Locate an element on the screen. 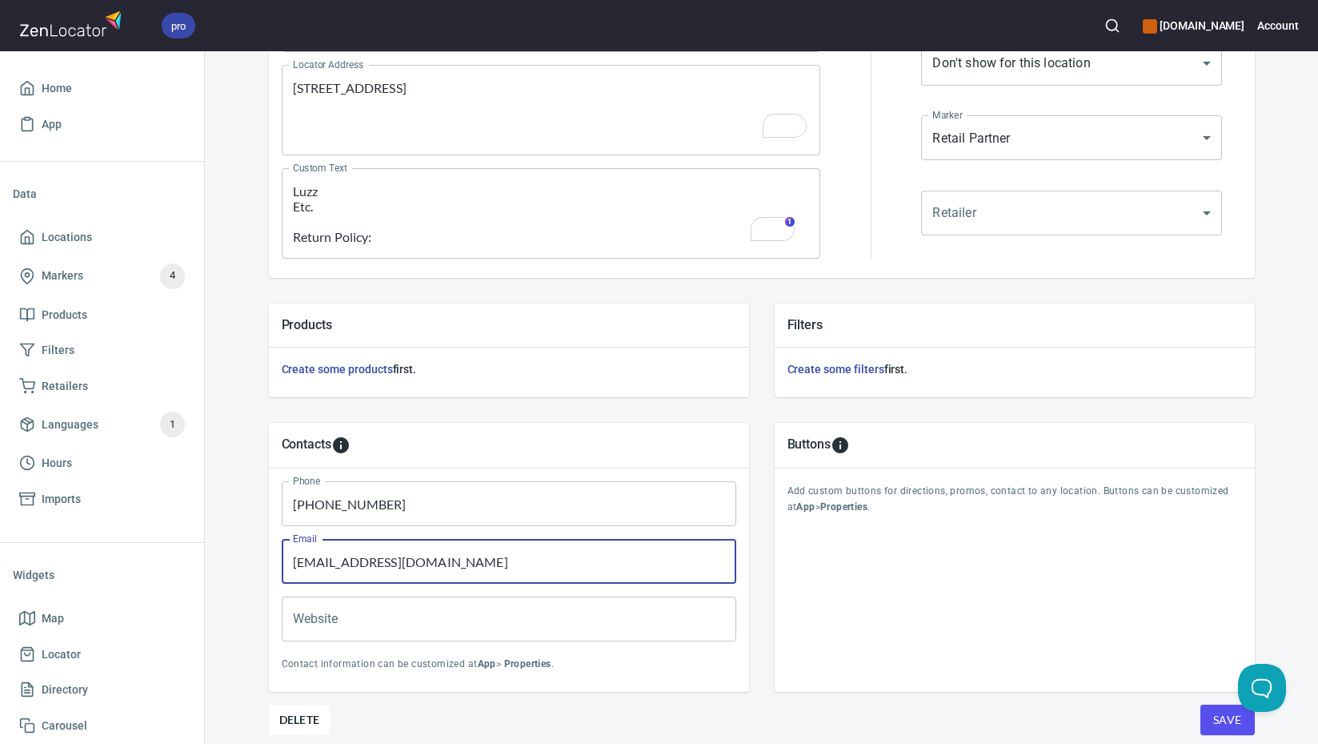 Image resolution: width=1318 pixels, height=744 pixels. p: Add custom buttons for directions, promos, contact to any location. Buttons can be customized at > . is located at coordinates (1015, 499).